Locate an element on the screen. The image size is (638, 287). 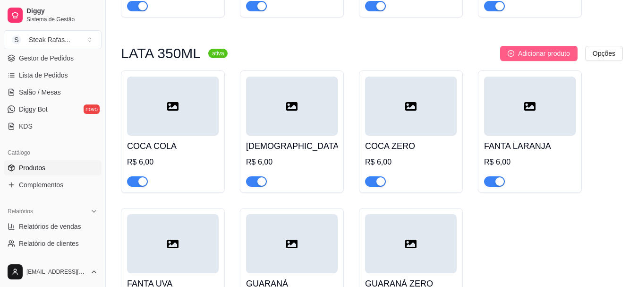
span: Relatórios is located at coordinates (20, 211).